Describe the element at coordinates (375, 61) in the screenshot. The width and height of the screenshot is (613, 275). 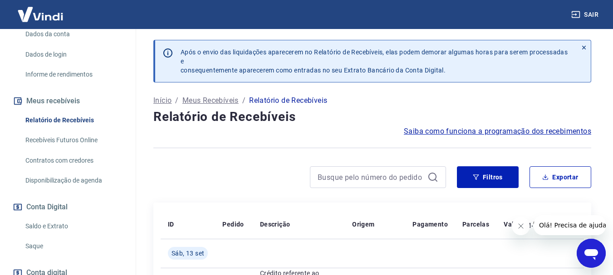
I see `p: Após o envio das liquidações aparecerem no Relatório de Recebíveis, elas podem demorar algumas ho...` at that location.